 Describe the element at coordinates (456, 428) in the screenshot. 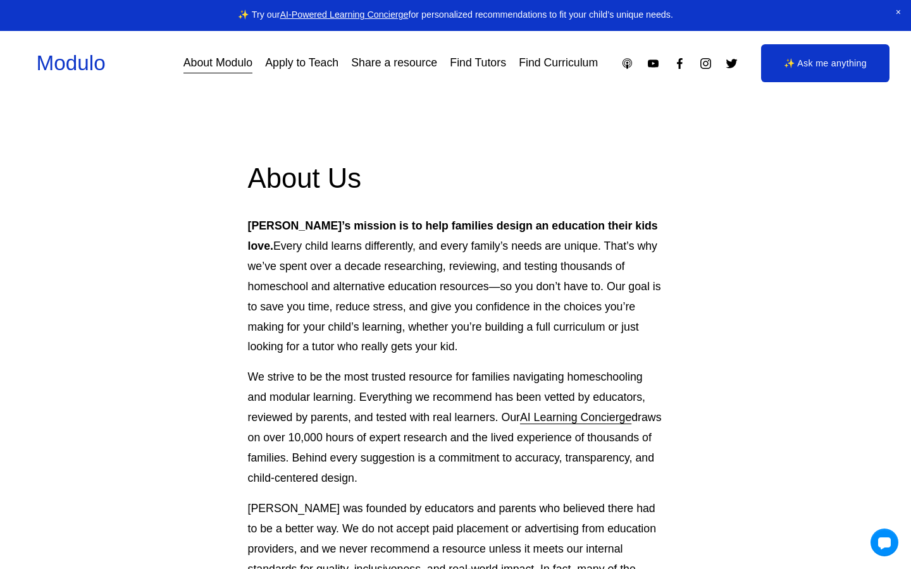

I see `p: We strive to be the most trusted resource for families navigating homeschooling and modular learn...` at that location.